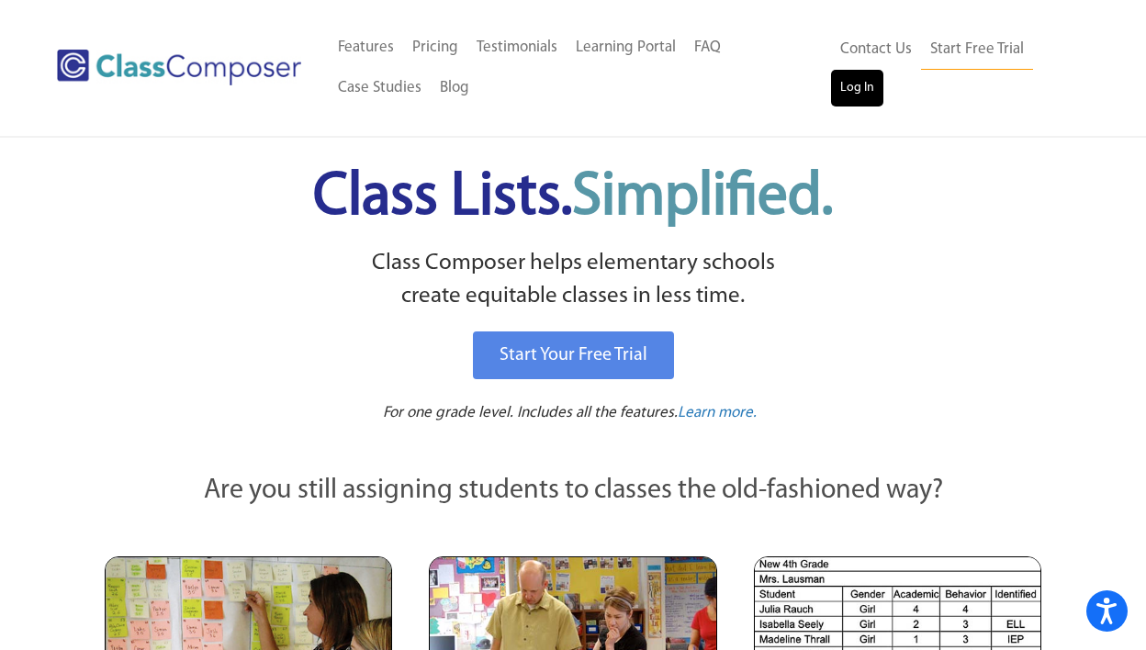 The width and height of the screenshot is (1146, 650). I want to click on img: Class Composer, so click(179, 67).